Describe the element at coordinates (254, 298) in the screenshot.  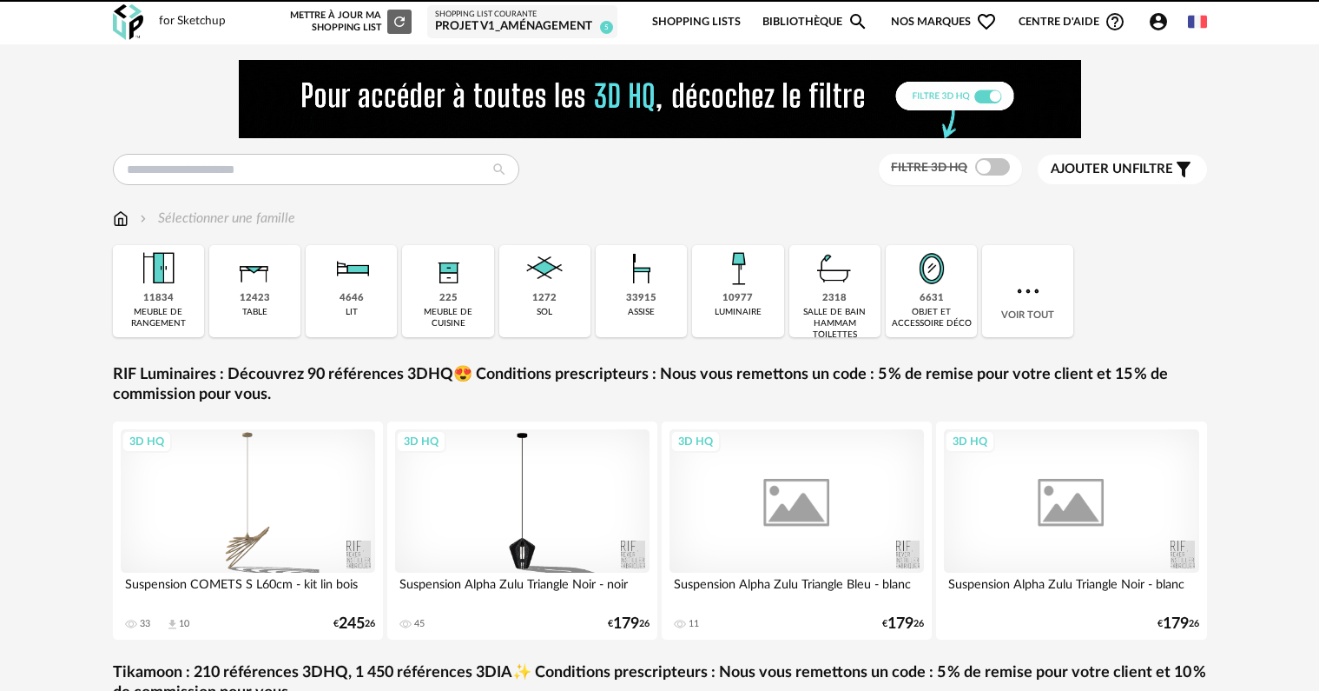
I see `div: 12423` at that location.